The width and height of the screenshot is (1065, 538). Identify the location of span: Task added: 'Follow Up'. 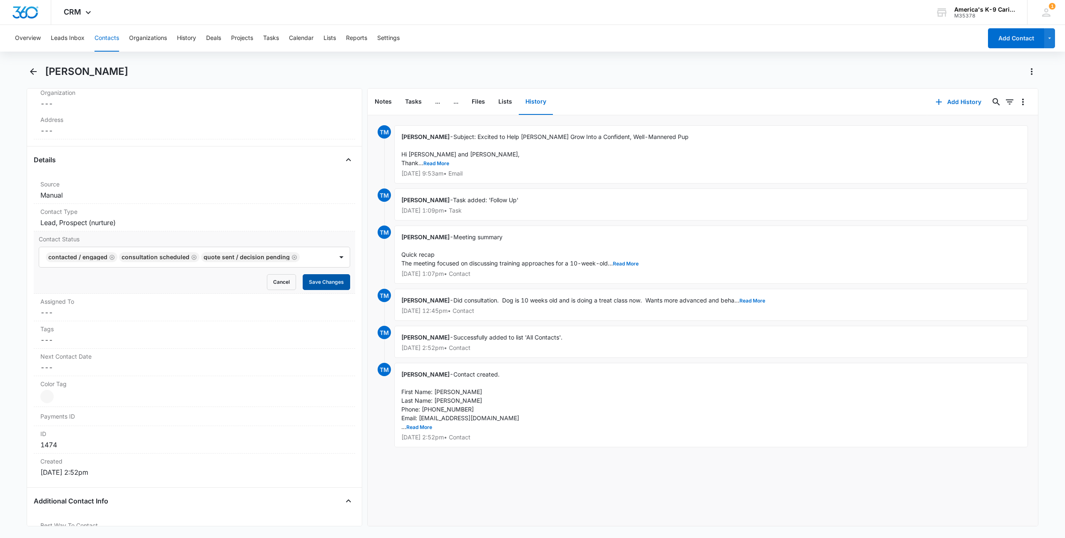
(486, 200).